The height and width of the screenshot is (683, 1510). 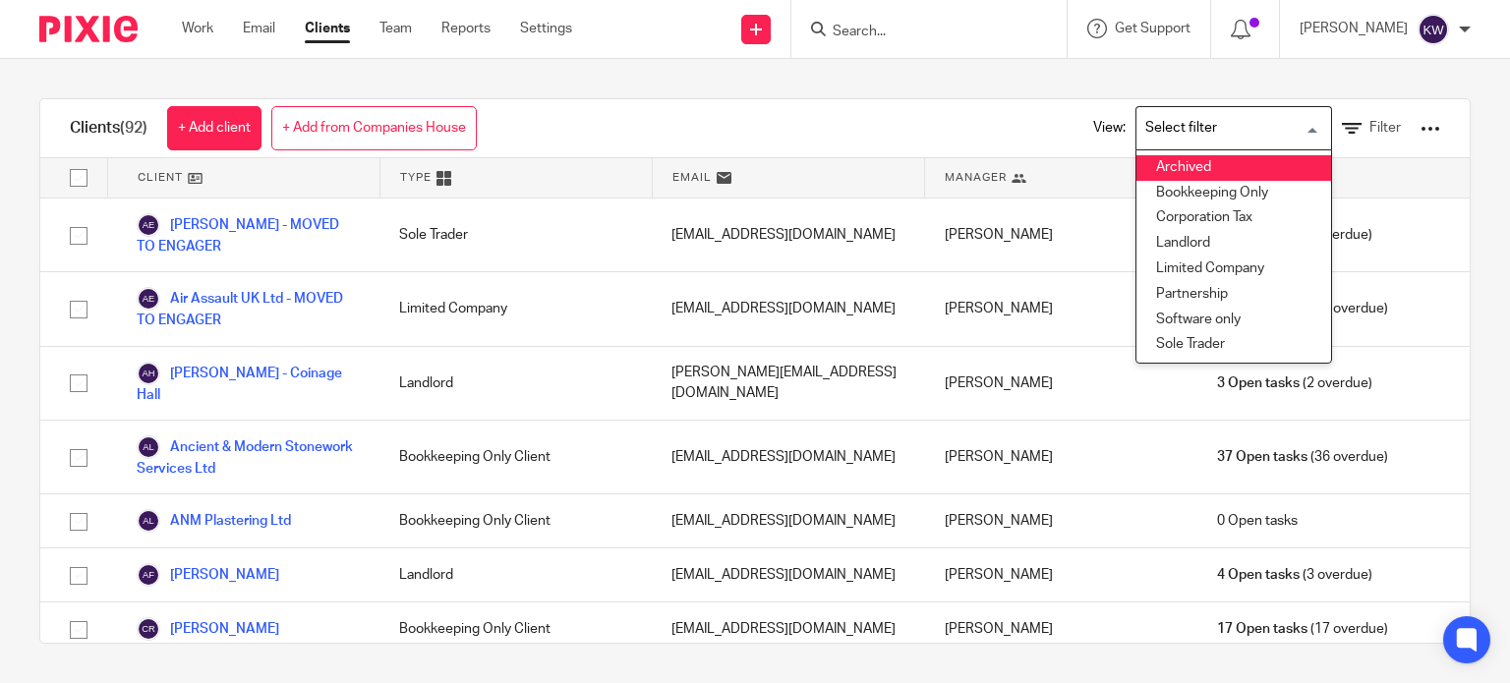 I want to click on span: Get Support, so click(x=1152, y=29).